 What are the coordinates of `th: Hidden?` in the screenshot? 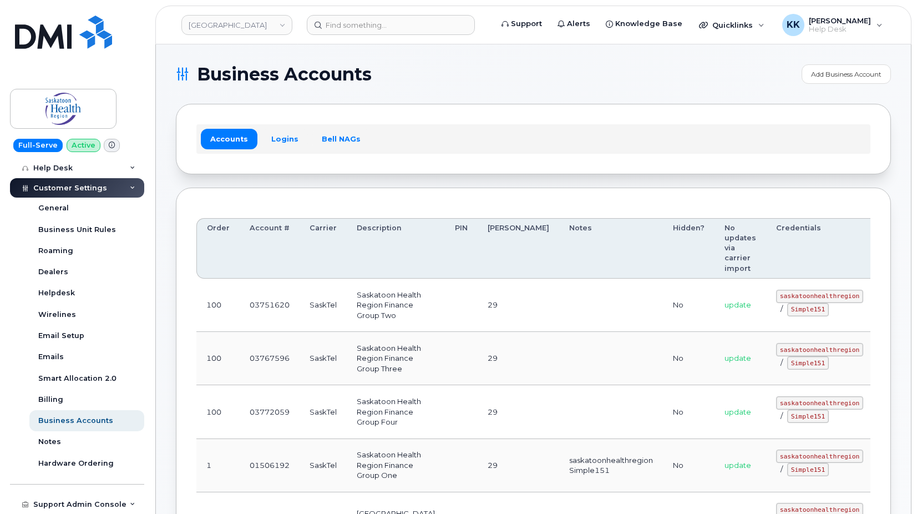 It's located at (688, 248).